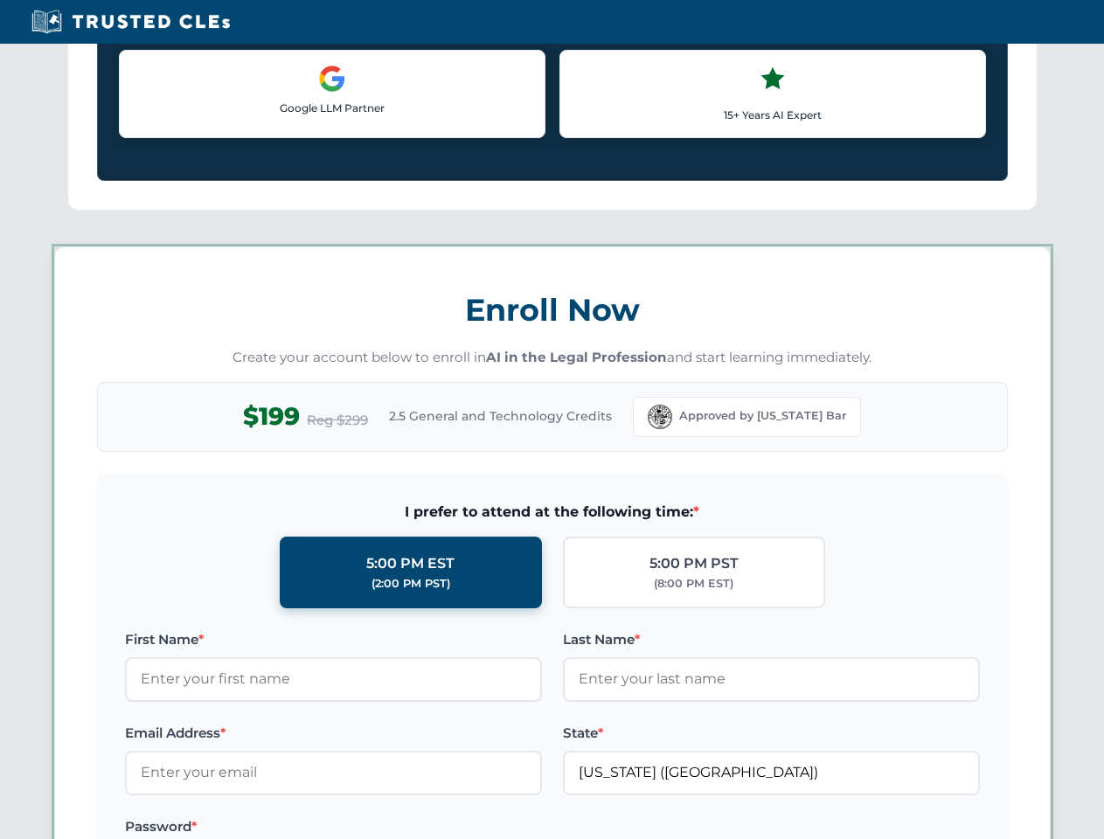 The image size is (1104, 839). What do you see at coordinates (333, 733) in the screenshot?
I see `label: Email Address` at bounding box center [333, 733].